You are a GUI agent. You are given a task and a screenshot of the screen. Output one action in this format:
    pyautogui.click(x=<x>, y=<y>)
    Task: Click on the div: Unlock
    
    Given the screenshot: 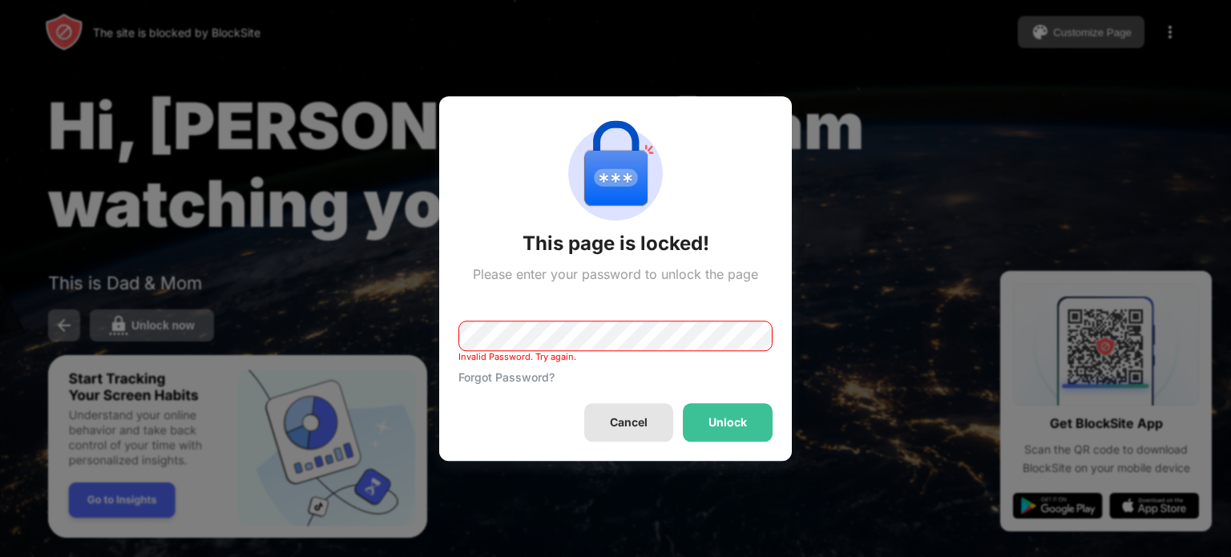 What is the action you would take?
    pyautogui.click(x=728, y=422)
    